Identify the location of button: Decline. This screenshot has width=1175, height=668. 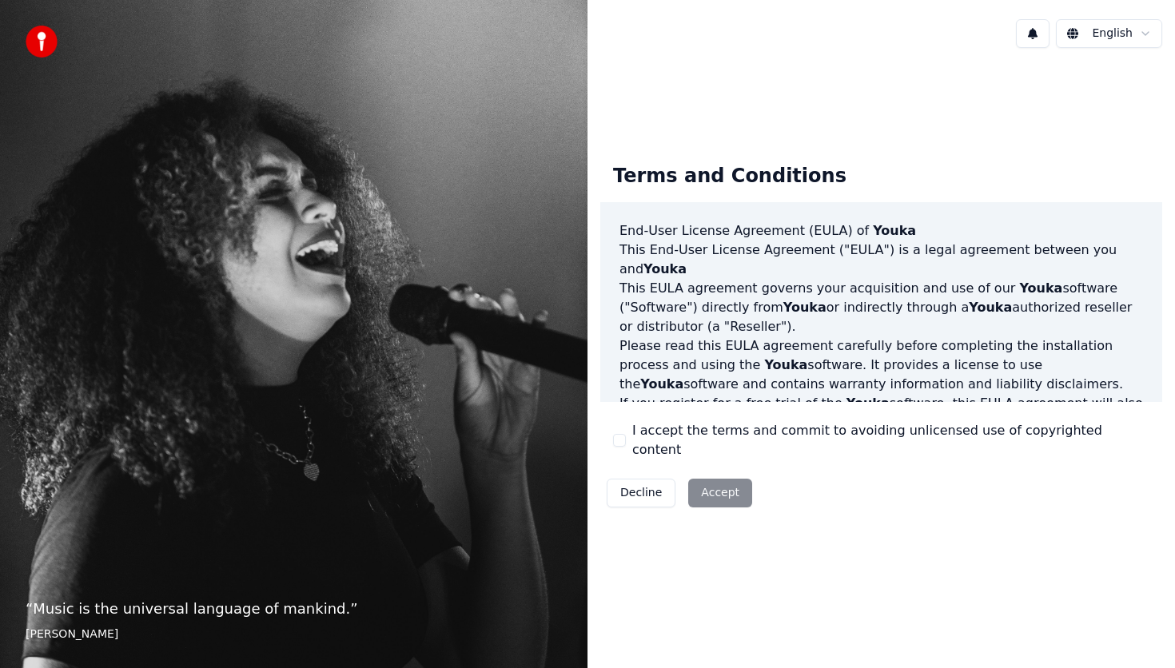
(641, 493).